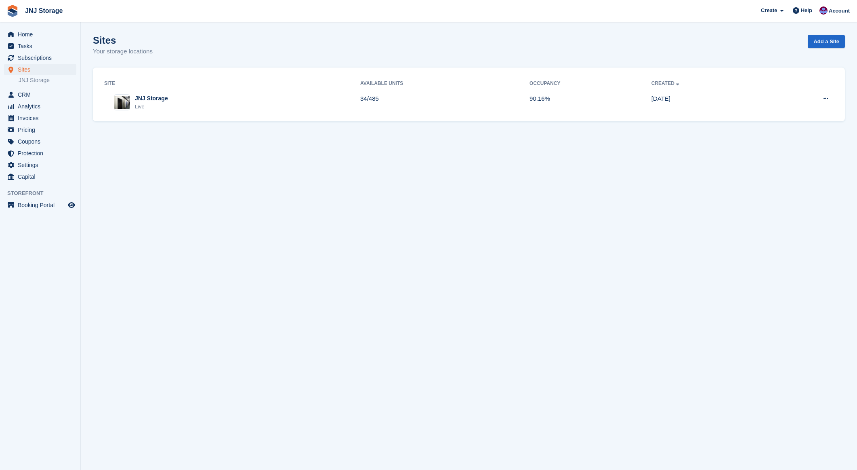  I want to click on a: Preview store, so click(72, 205).